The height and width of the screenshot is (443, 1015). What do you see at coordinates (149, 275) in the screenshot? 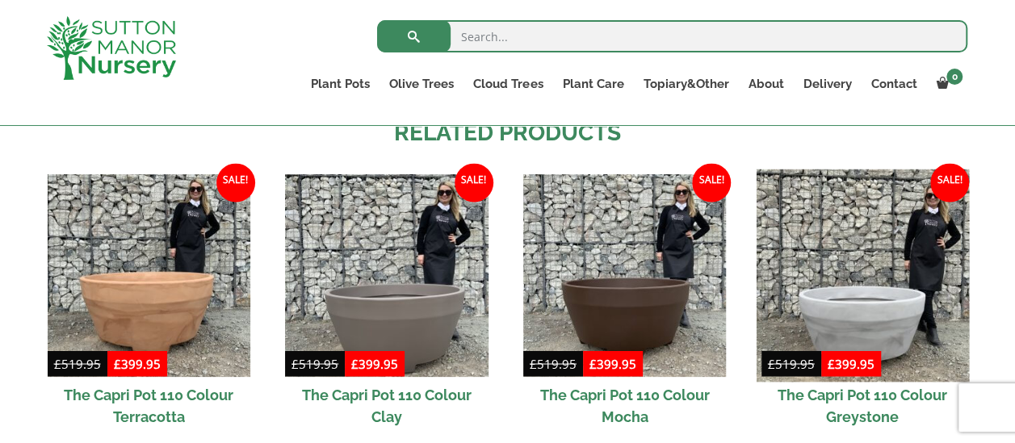
I see `img: The Capri Pot 110 Colour Terracotta` at bounding box center [149, 275].